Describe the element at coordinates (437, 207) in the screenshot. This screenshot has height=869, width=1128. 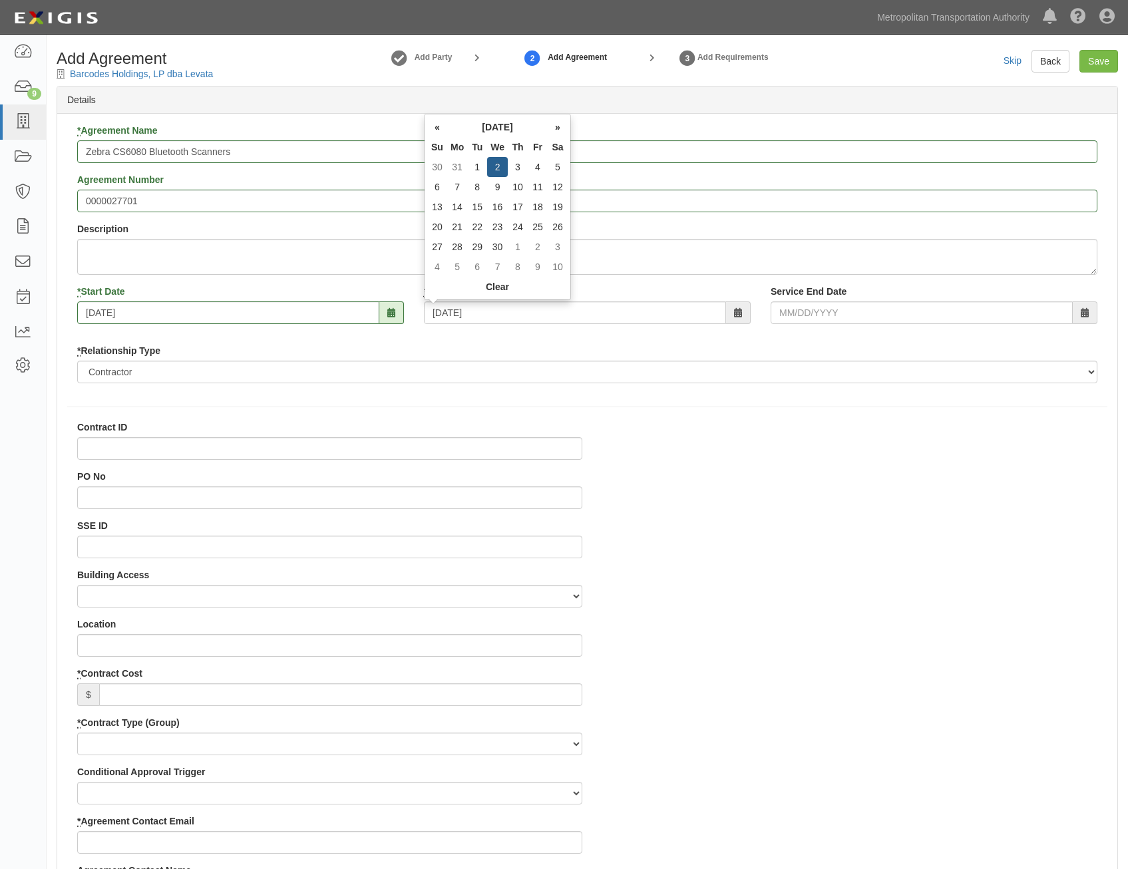
I see `td: 13` at that location.